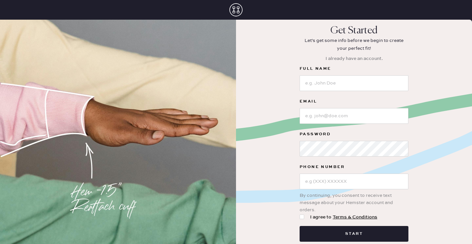 The image size is (472, 244). Describe the element at coordinates (354, 116) in the screenshot. I see `input: e.g. john@doe.com` at that location.